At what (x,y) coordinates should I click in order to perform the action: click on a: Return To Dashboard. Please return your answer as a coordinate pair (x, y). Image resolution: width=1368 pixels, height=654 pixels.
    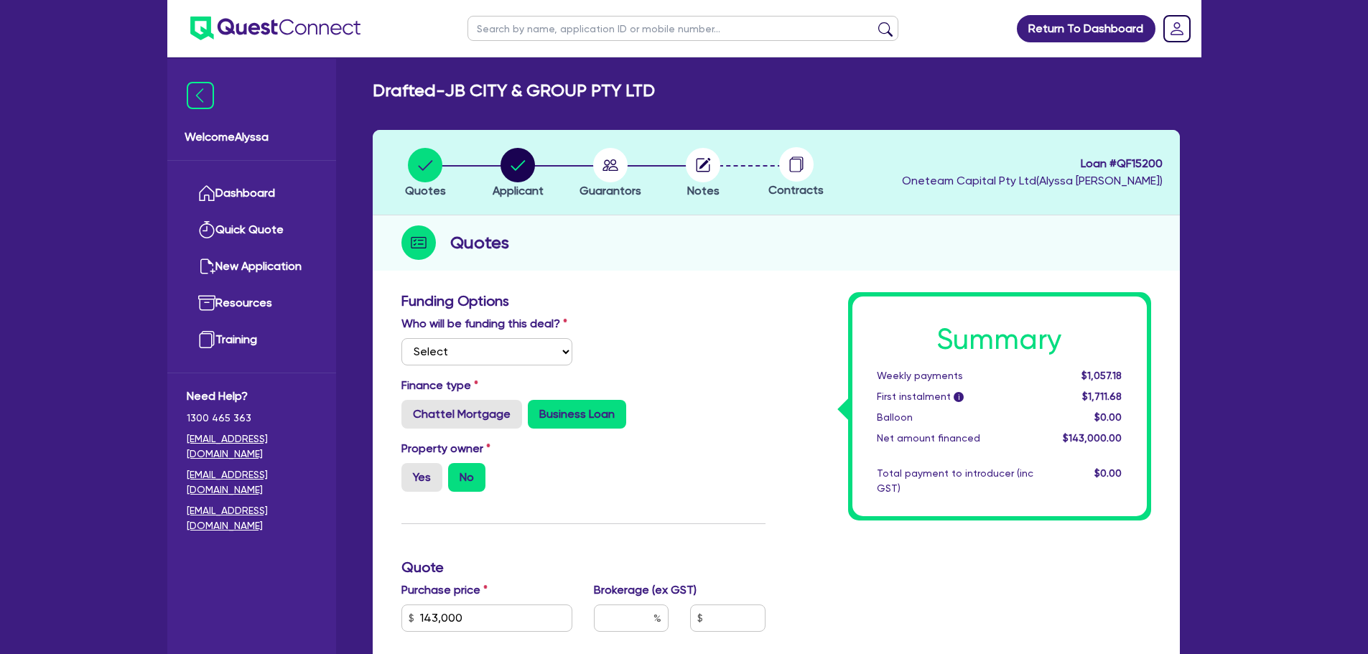
    Looking at the image, I should click on (1085, 29).